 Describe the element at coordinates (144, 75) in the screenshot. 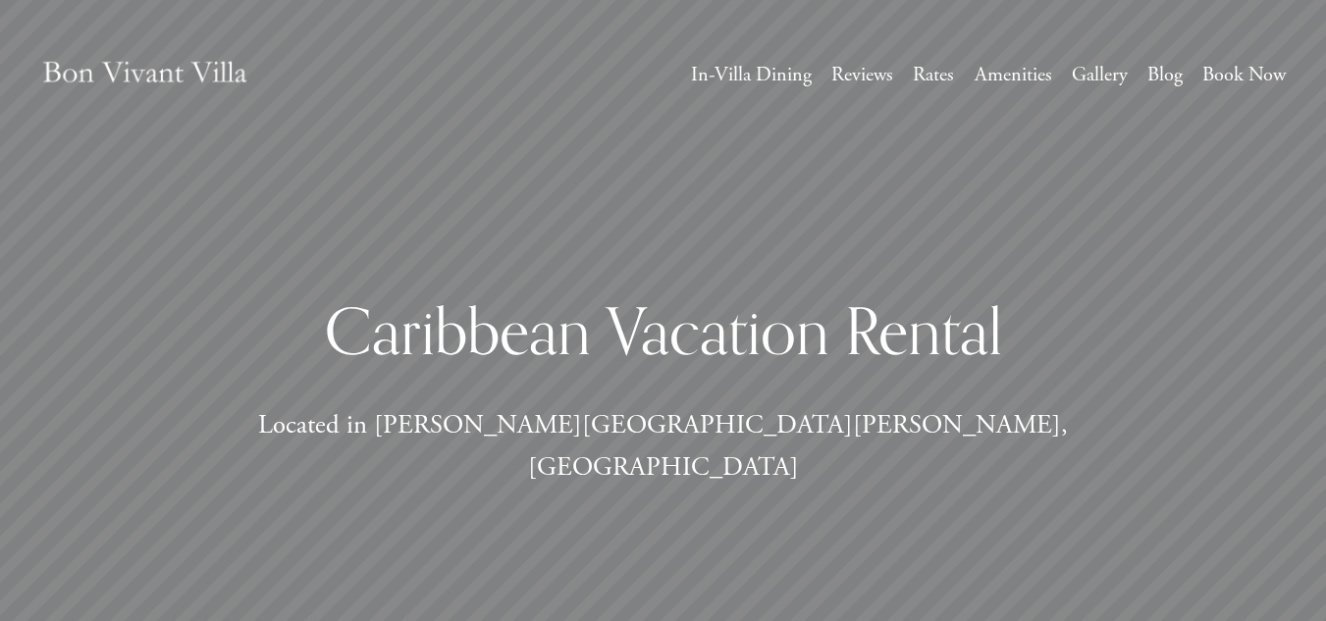

I see `img: Caribbean Vacation Rental | Bon Vivant Villa` at that location.